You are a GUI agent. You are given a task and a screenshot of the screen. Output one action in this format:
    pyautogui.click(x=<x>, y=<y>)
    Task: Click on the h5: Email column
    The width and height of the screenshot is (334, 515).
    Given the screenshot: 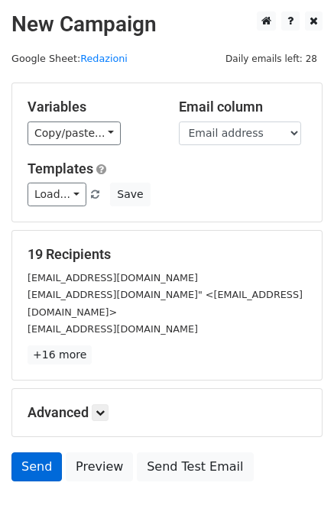 What is the action you would take?
    pyautogui.click(x=243, y=107)
    